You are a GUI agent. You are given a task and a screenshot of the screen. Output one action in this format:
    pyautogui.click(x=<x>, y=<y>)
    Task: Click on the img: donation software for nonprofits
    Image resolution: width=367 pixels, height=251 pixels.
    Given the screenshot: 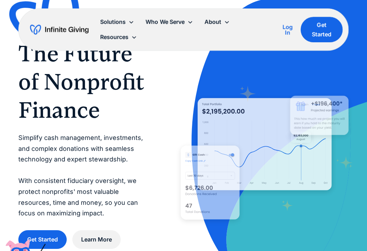 What is the action you would take?
    pyautogui.click(x=210, y=183)
    